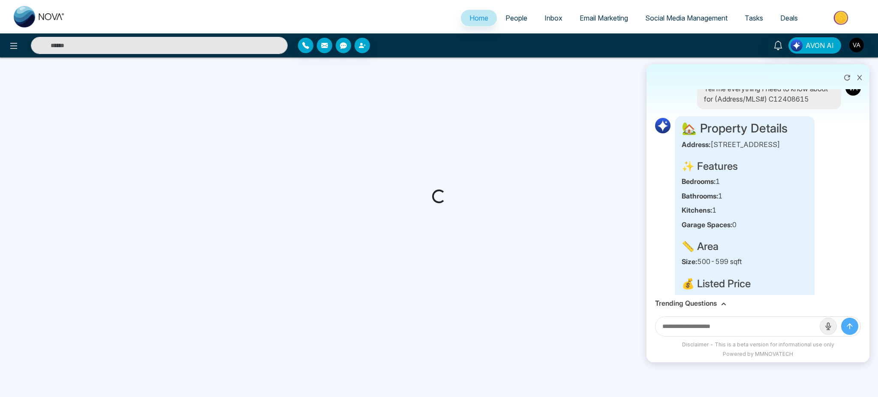 The image size is (878, 397). I want to click on strong: Bathrooms:, so click(699, 196).